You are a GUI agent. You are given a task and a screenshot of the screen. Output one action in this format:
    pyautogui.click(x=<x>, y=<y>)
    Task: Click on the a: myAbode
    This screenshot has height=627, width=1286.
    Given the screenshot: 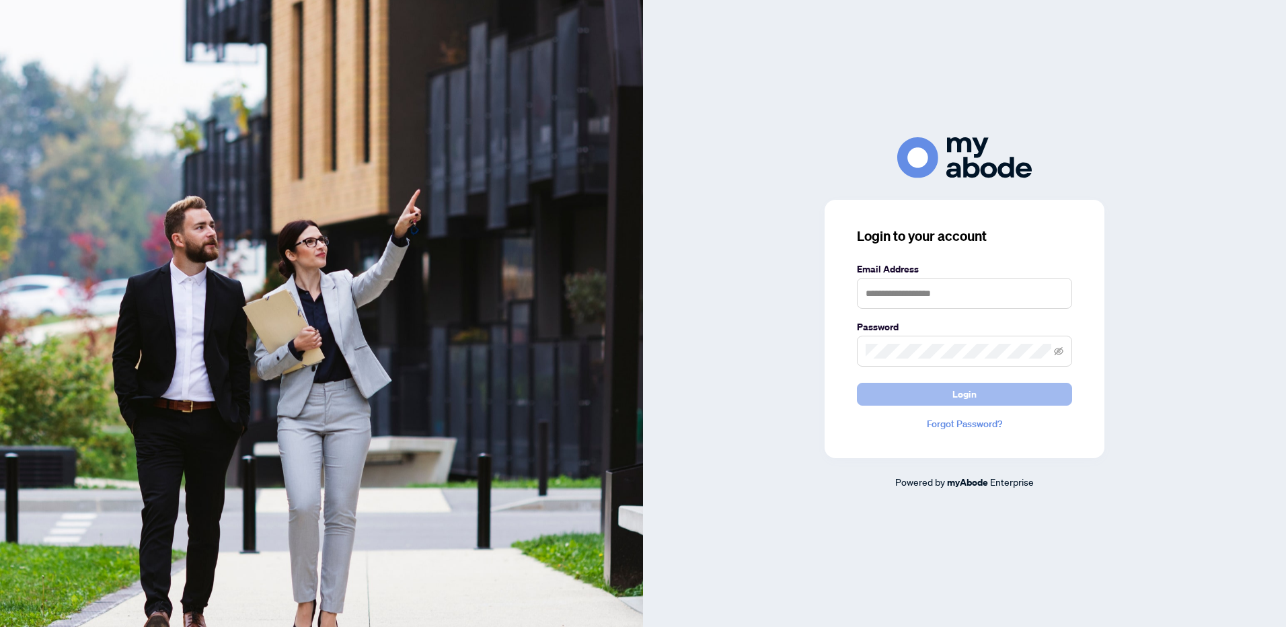 What is the action you would take?
    pyautogui.click(x=967, y=482)
    